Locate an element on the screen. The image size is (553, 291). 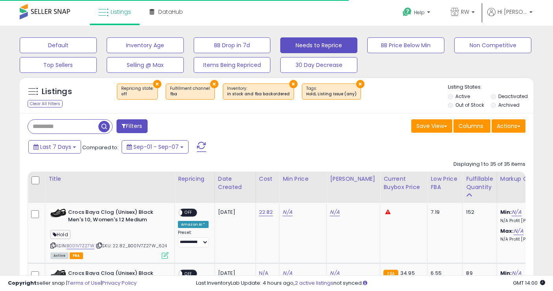
strong: Copyright is located at coordinates (22, 282).